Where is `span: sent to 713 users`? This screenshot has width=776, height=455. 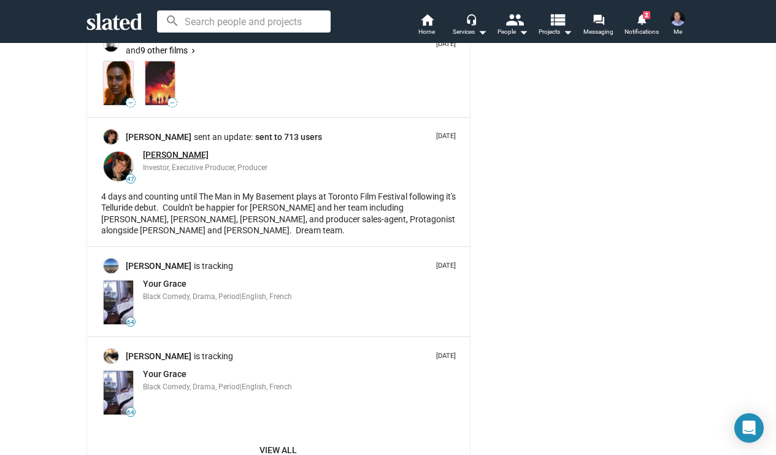 span: sent to 713 users is located at coordinates (288, 137).